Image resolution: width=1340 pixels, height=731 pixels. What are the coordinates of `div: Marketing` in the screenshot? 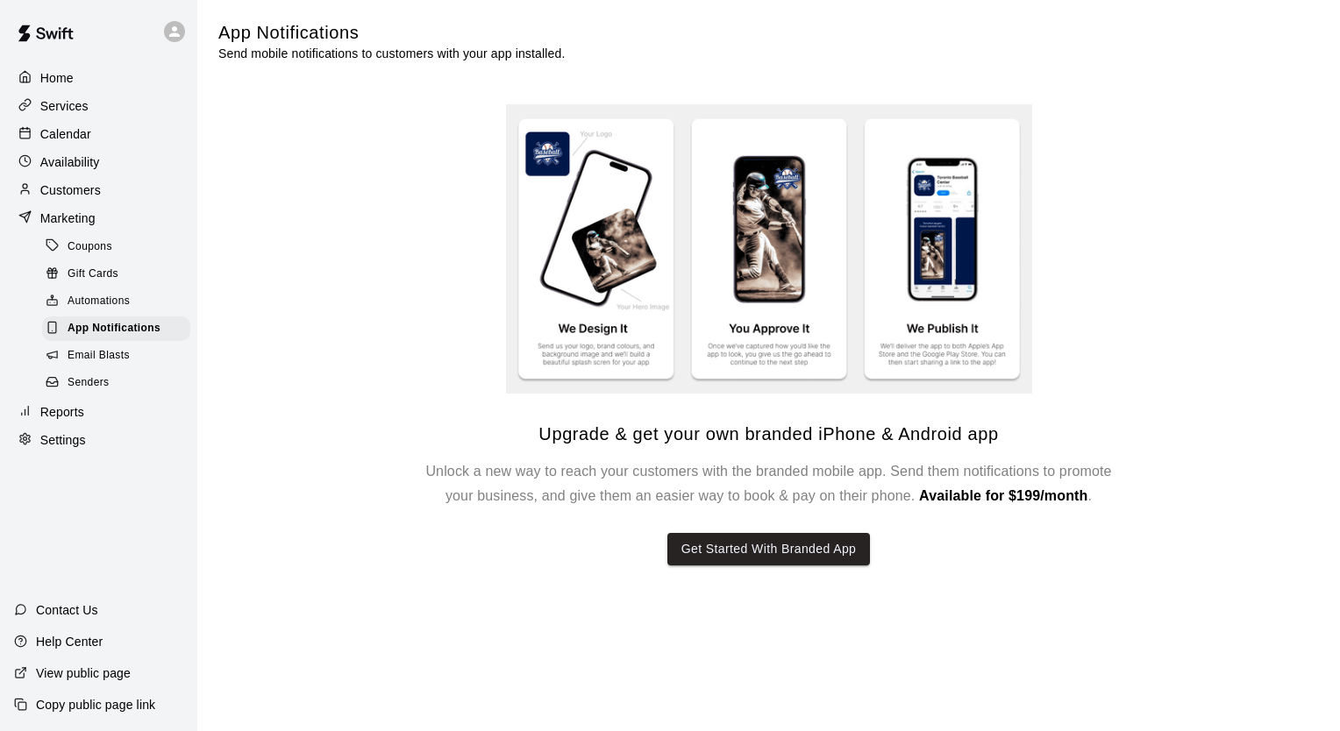 It's located at (98, 218).